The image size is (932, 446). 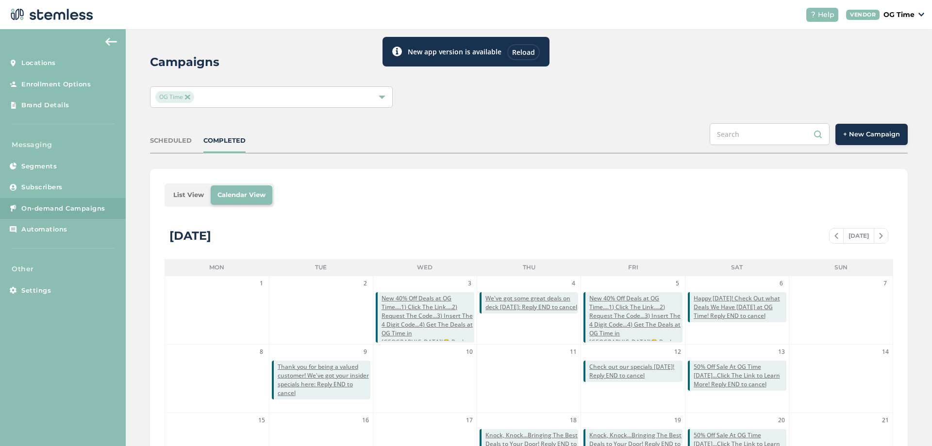 I want to click on li: Wed, so click(x=425, y=268).